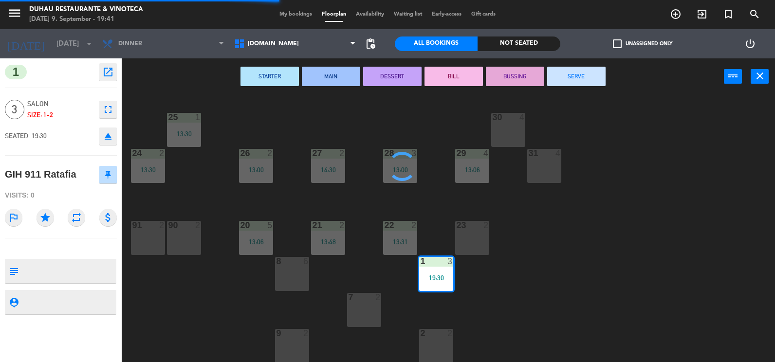  I want to click on span: Early-access, so click(446, 14).